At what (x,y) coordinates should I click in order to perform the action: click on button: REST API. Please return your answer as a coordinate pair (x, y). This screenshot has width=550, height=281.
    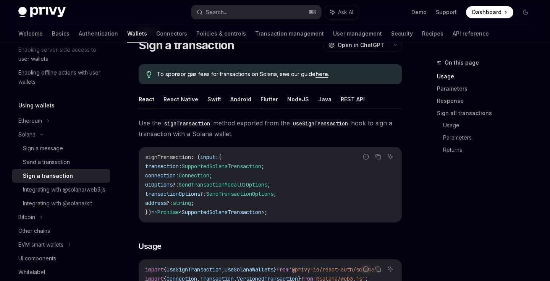
    Looking at the image, I should click on (352, 99).